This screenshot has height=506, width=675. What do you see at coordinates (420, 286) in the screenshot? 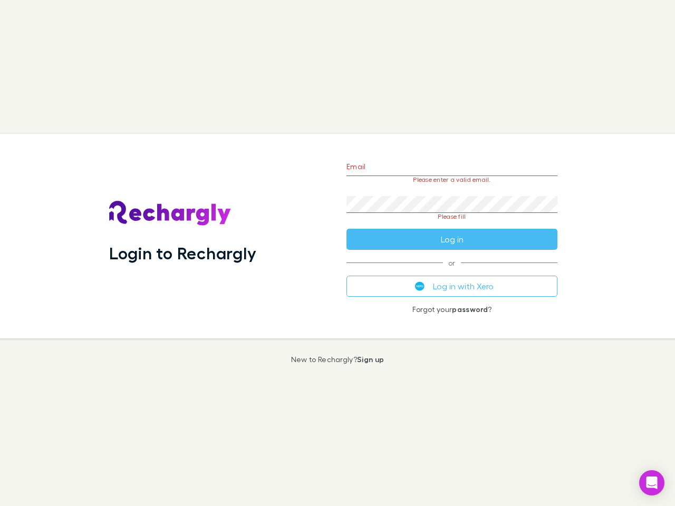
I see `img: Xero's logo` at bounding box center [420, 286].